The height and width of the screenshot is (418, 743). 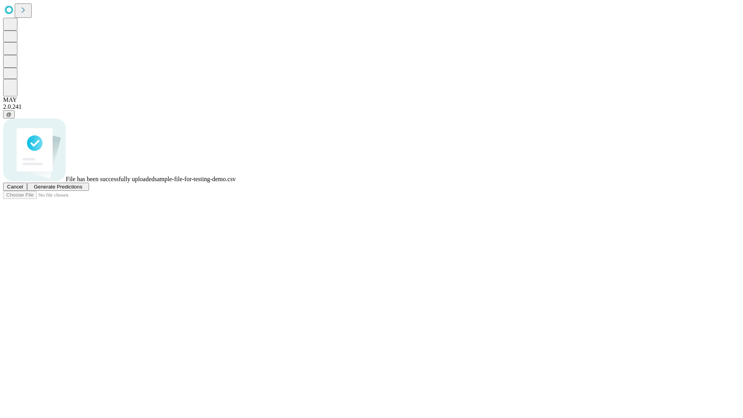 What do you see at coordinates (58, 187) in the screenshot?
I see `span: Generate Predictions` at bounding box center [58, 187].